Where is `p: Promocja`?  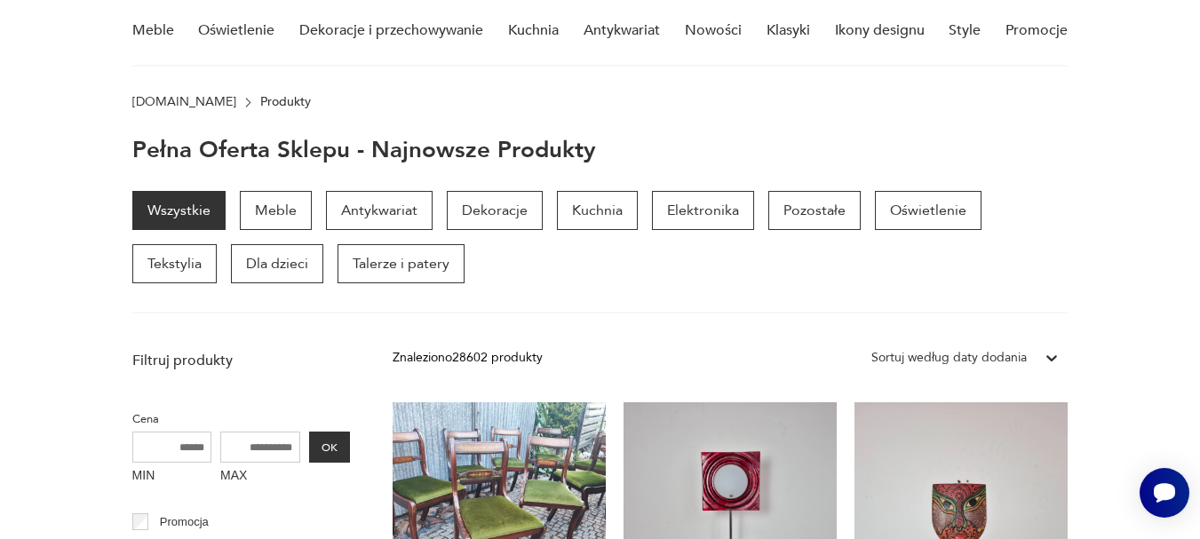
p: Promocja is located at coordinates (184, 522).